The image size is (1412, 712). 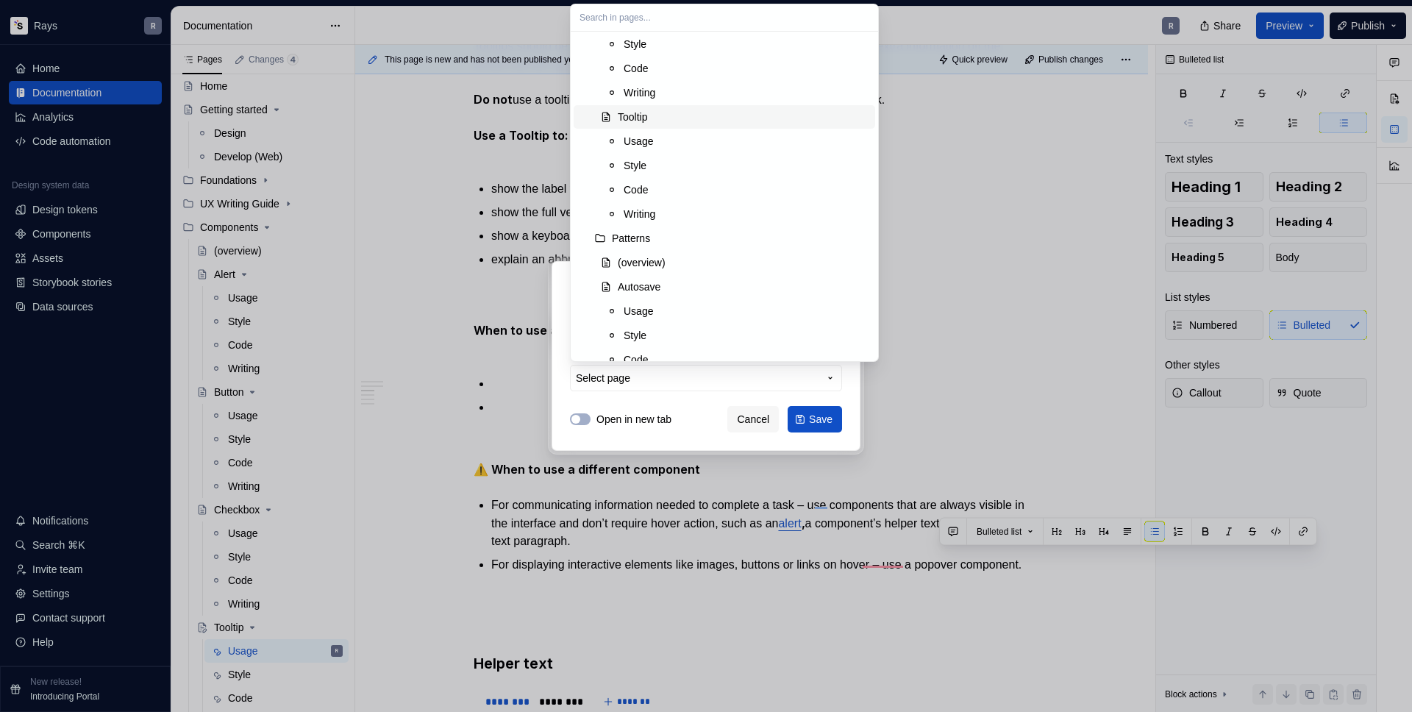 I want to click on div: Search in pages..., so click(x=724, y=196).